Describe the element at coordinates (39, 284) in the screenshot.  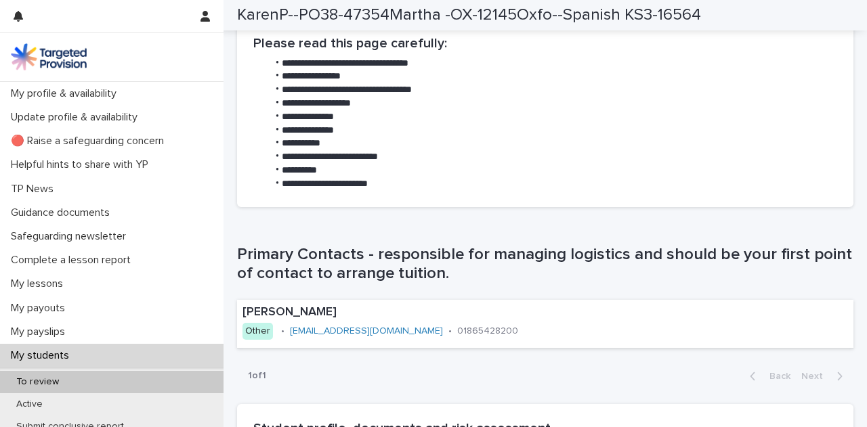
I see `p: My lessons` at that location.